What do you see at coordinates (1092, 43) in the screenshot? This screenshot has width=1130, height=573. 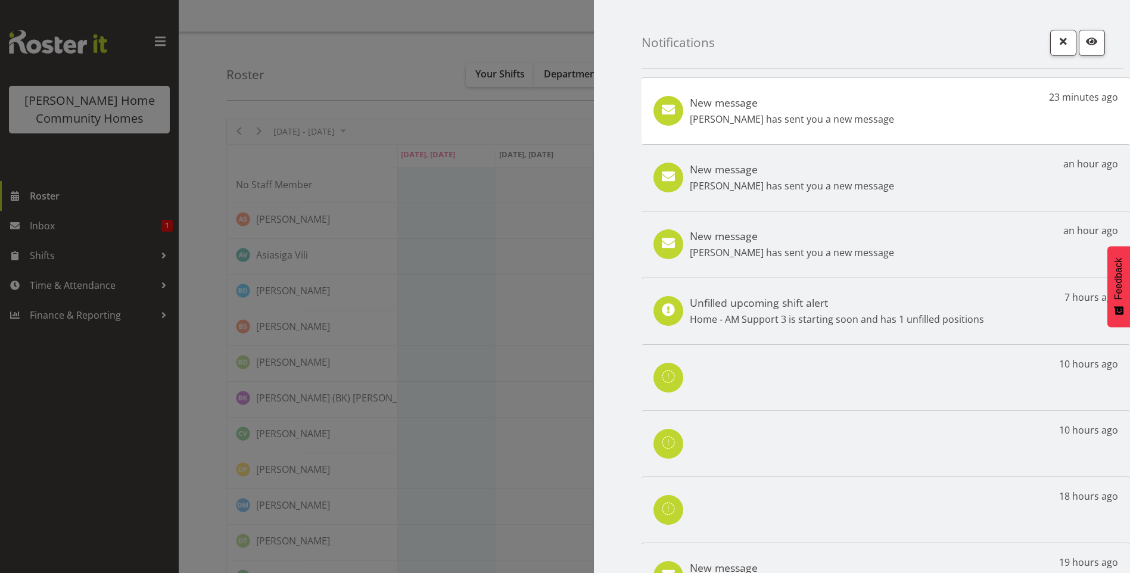 I see `button: Mark as read` at bounding box center [1092, 43].